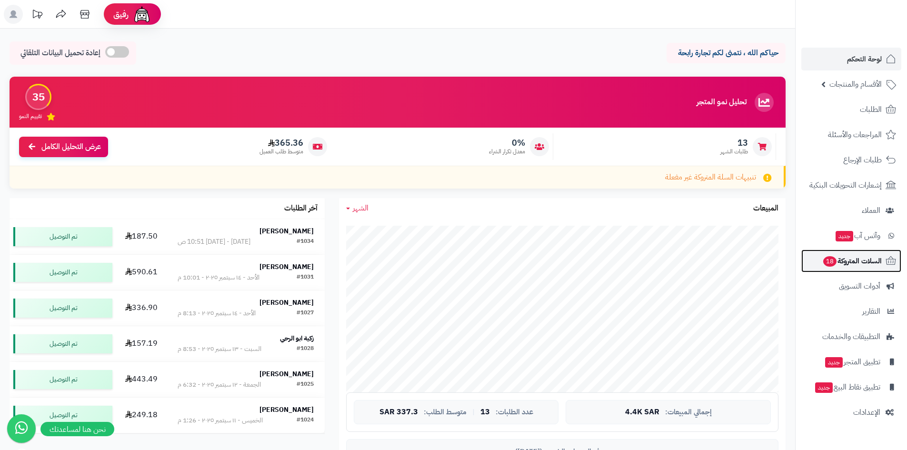 Image resolution: width=907 pixels, height=450 pixels. Describe the element at coordinates (445, 412) in the screenshot. I see `span: متوسط الطلب:` at that location.